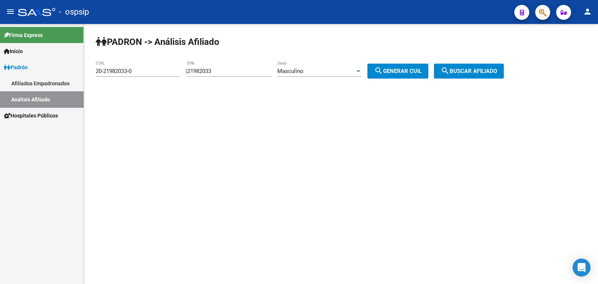 The image size is (598, 284). I want to click on span: Buscar afiliado, so click(469, 71).